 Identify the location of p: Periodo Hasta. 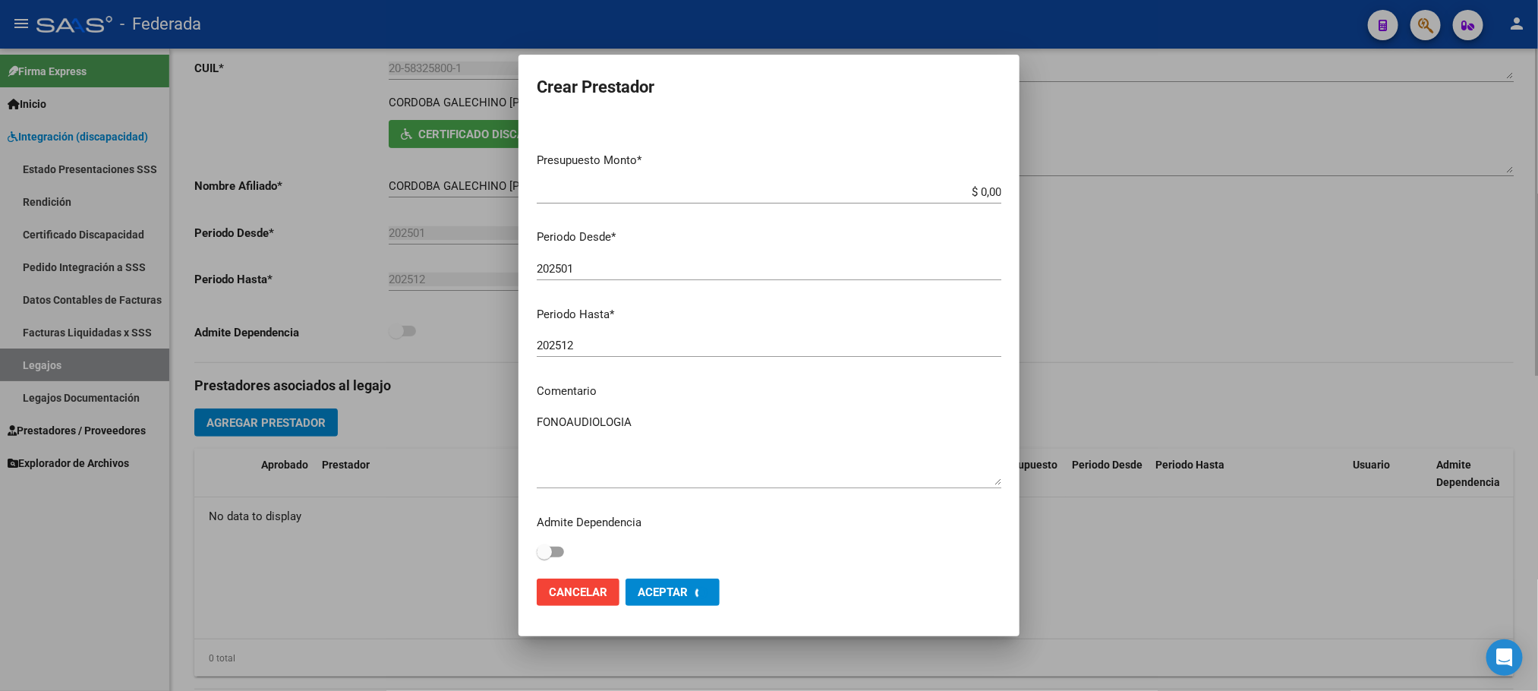
(769, 314).